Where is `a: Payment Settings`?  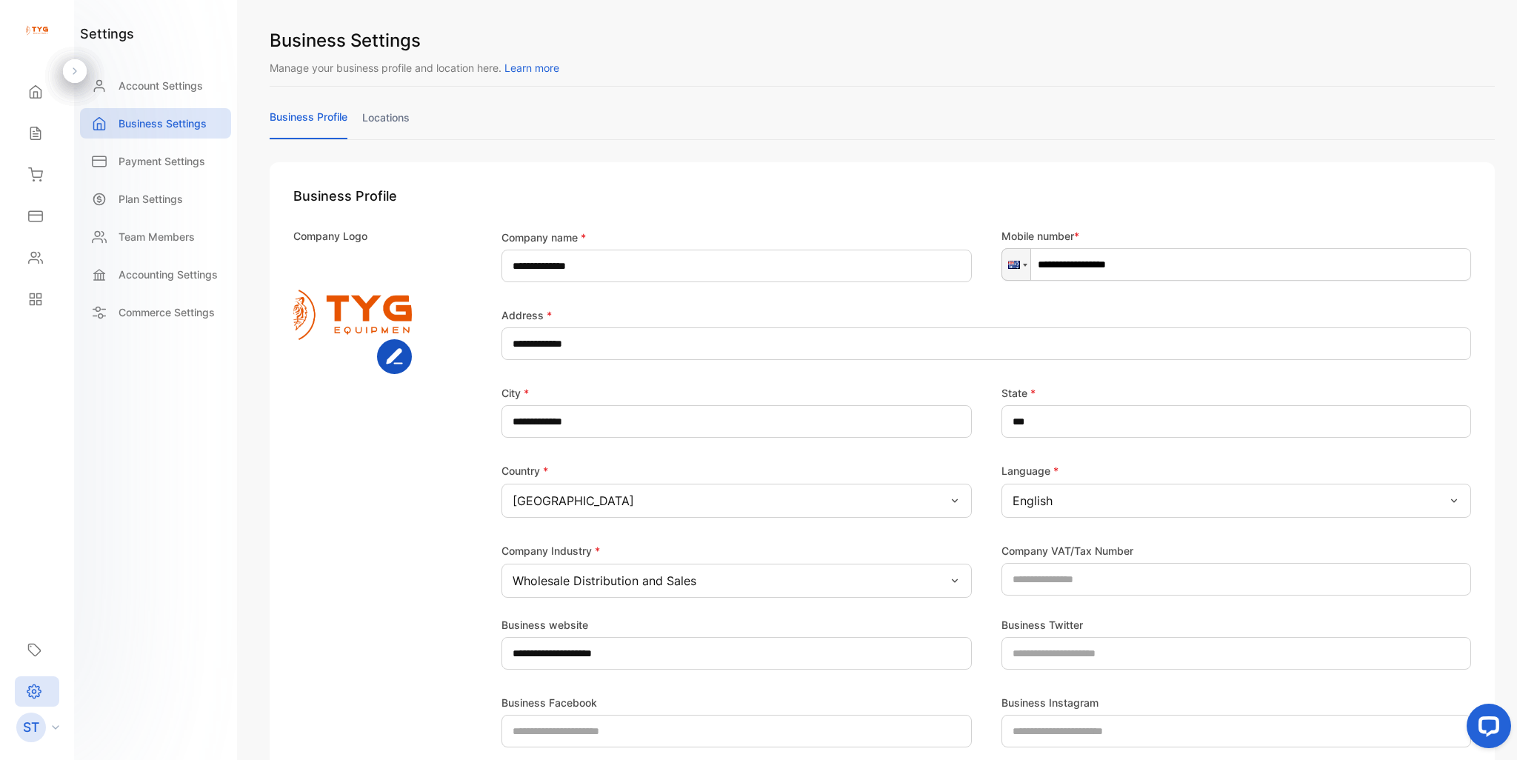
a: Payment Settings is located at coordinates (156, 161).